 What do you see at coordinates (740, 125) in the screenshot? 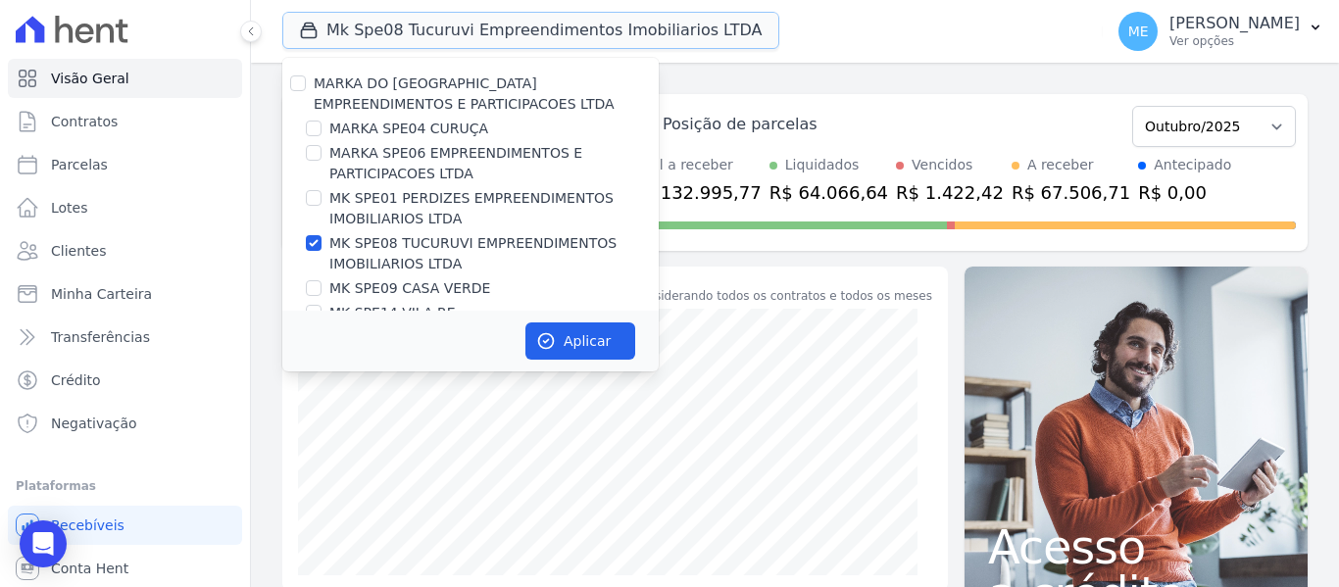
I see `div: Posição de parcelas` at bounding box center [740, 125].